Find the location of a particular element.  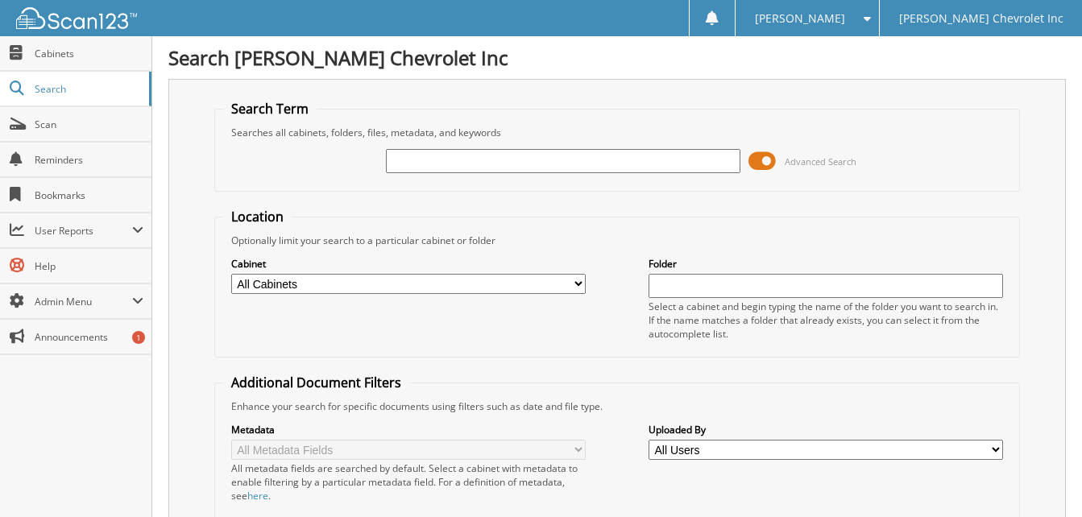

div: Select a cabinet and begin typing the name of the folder you want to search in. If the name match... is located at coordinates (826, 320).